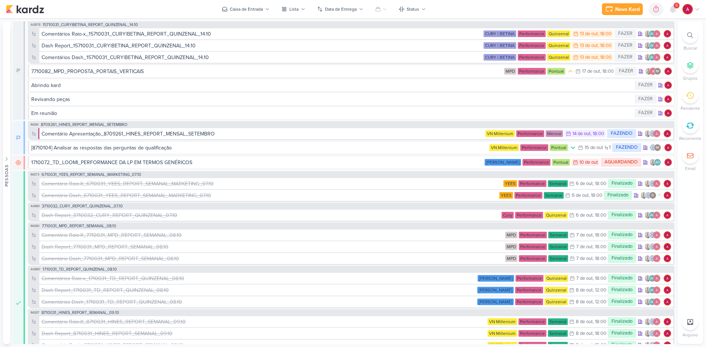 The width and height of the screenshot is (706, 347). Describe the element at coordinates (128, 184) in the screenshot. I see `div: Comentário Raio-X_6710031_YEES_REPORT_SEMANAL_MARKETING_07.10` at that location.